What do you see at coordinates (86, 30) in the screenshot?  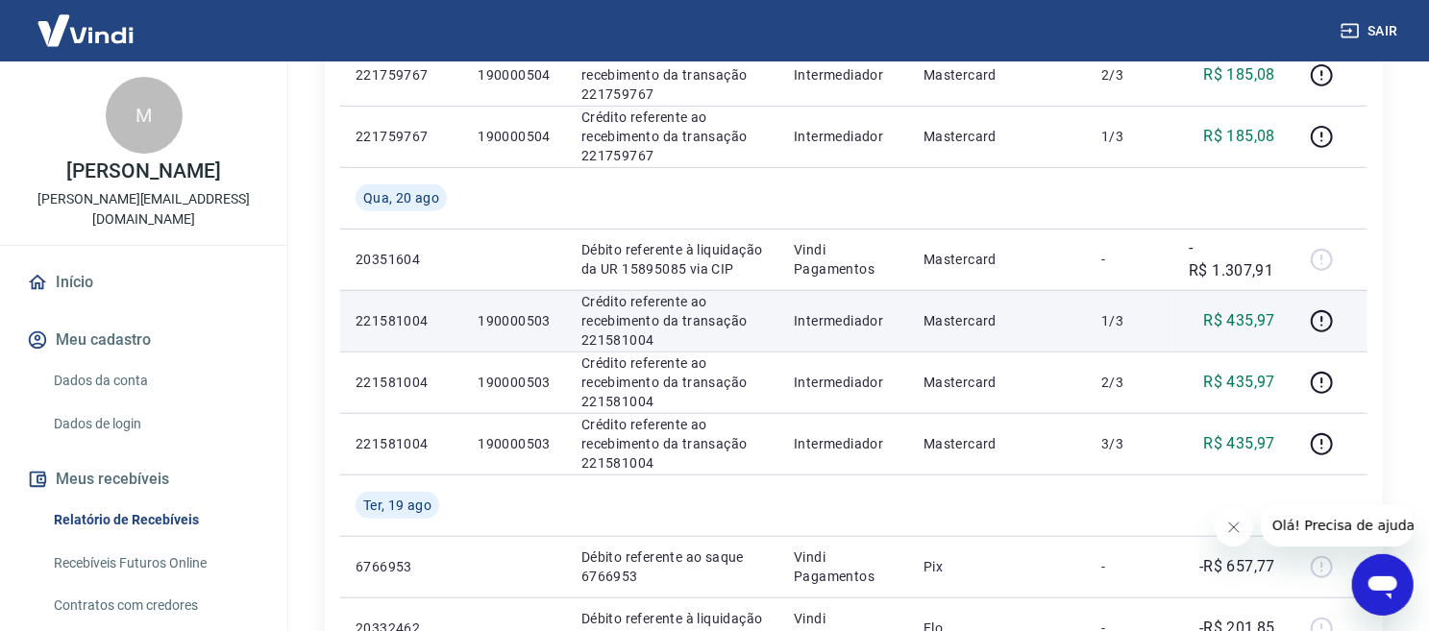 I see `img: Vindi` at bounding box center [86, 30].